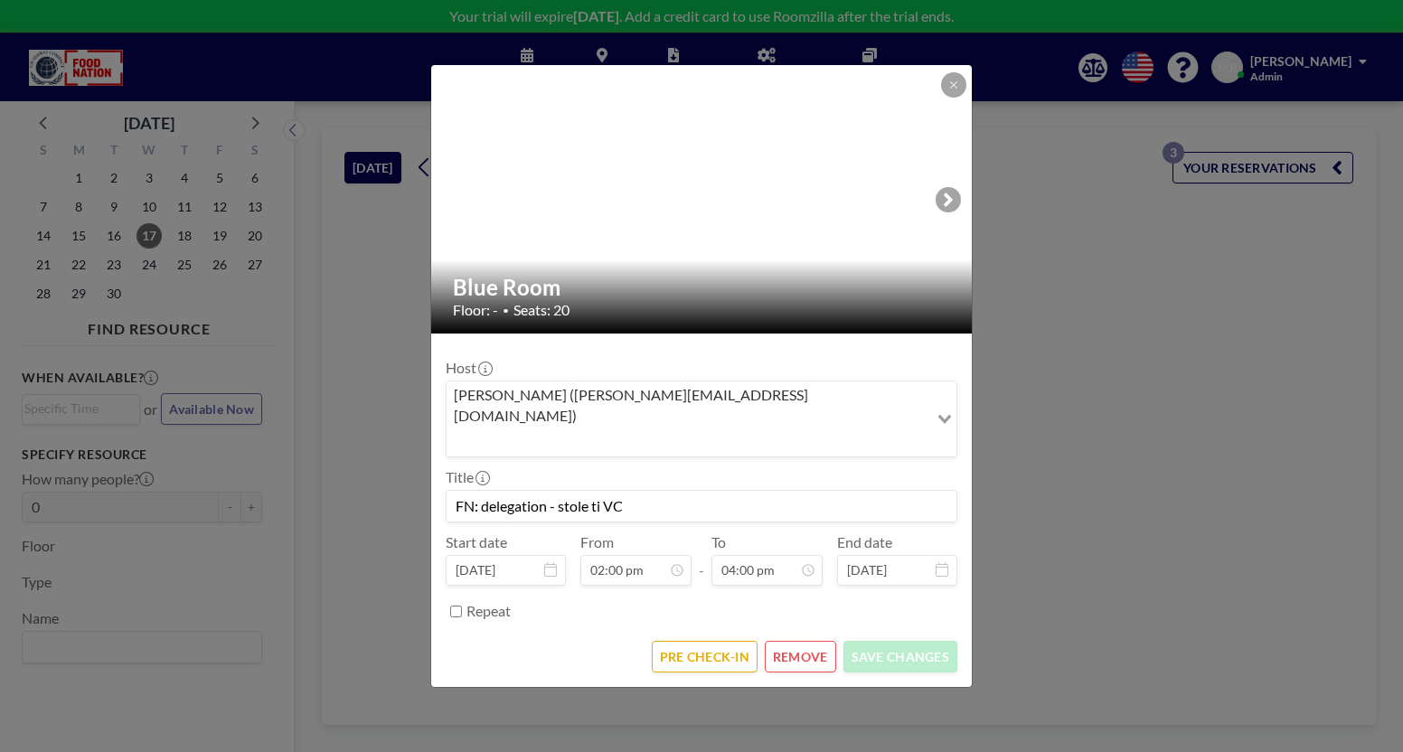  I want to click on span: Seats: 20, so click(542, 310).